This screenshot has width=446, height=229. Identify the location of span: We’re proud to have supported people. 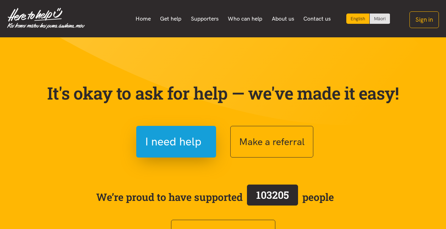
(215, 197).